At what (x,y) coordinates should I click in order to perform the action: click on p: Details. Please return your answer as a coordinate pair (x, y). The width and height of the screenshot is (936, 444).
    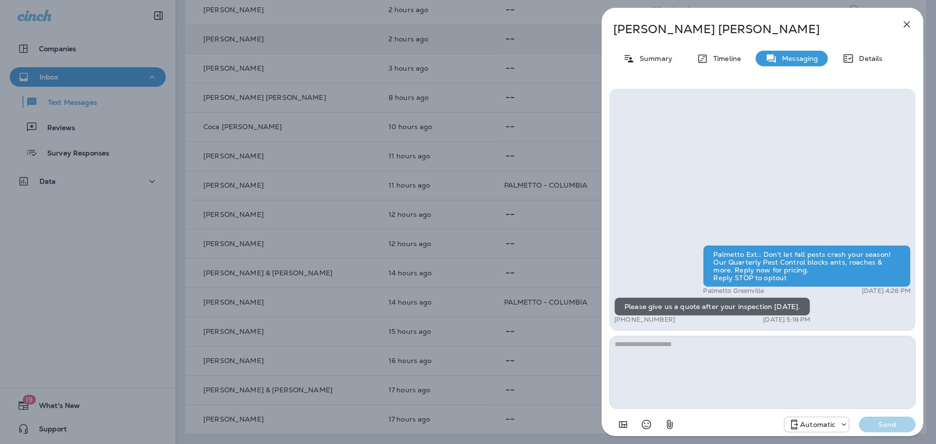
    Looking at the image, I should click on (869, 59).